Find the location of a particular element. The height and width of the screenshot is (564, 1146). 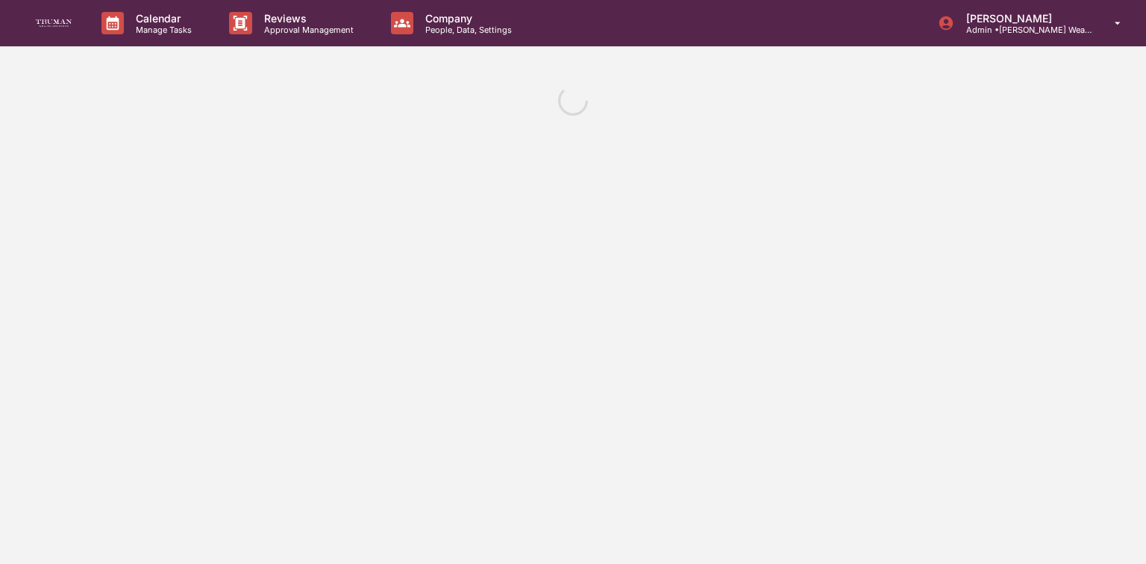

p: Manage Tasks is located at coordinates (161, 30).